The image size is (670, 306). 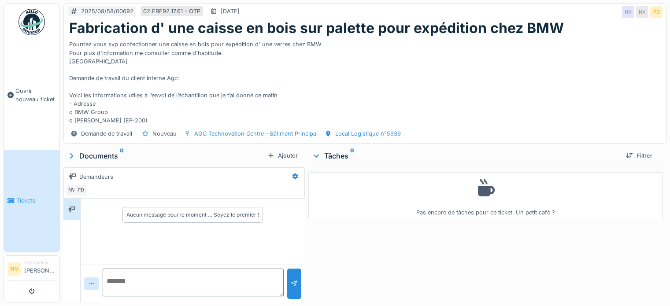 What do you see at coordinates (368, 133) in the screenshot?
I see `div: Local Logistique n°5939` at bounding box center [368, 133].